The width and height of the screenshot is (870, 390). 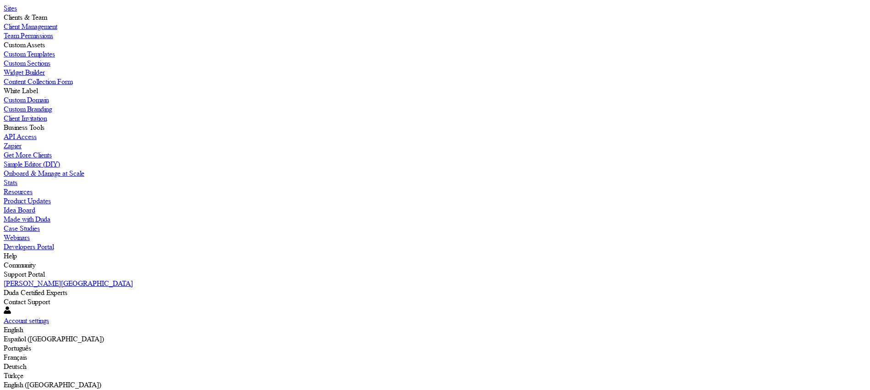 I want to click on a: Stats, so click(x=11, y=182).